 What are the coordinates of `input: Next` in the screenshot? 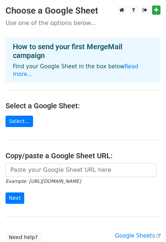 It's located at (15, 198).